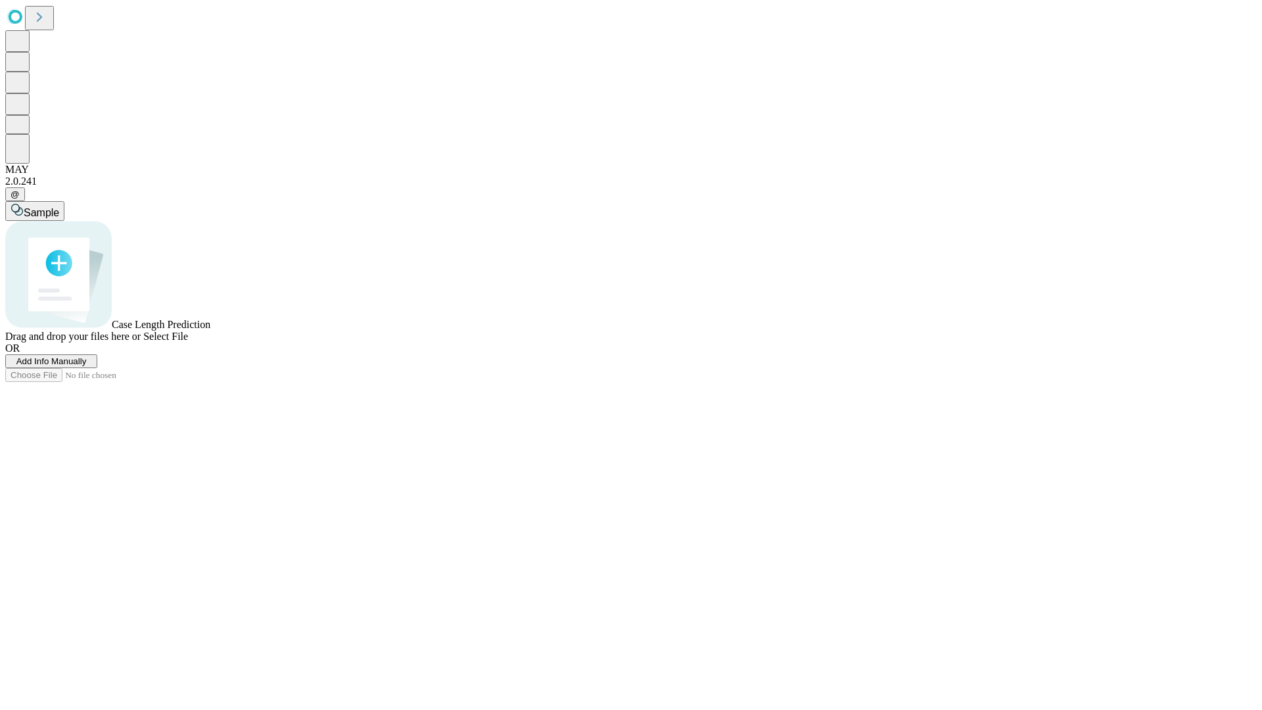 This screenshot has height=710, width=1262. I want to click on span: Add Info Manually, so click(51, 361).